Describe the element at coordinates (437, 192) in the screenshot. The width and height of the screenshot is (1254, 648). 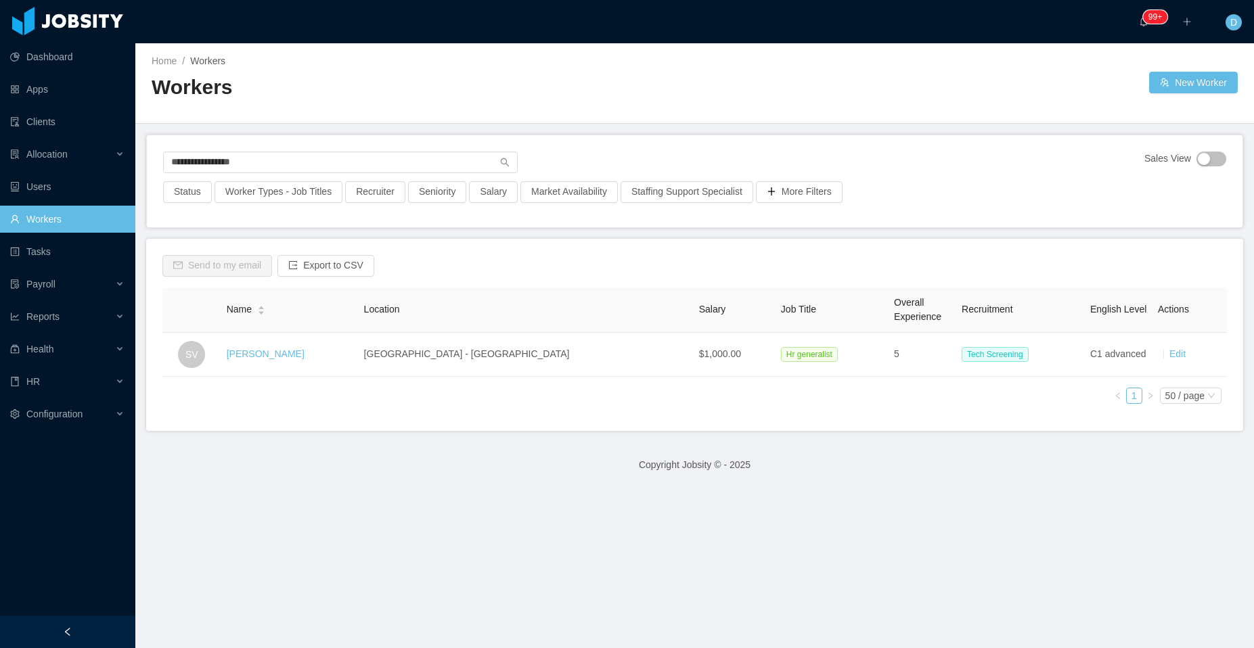
I see `button: Seniority` at that location.